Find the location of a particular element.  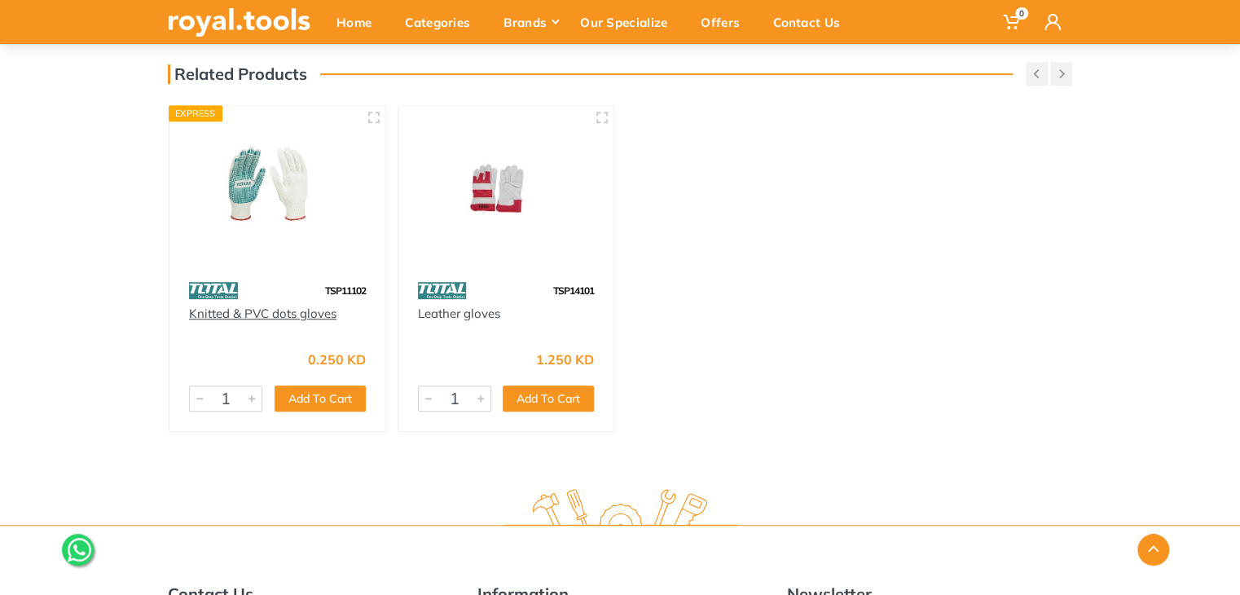

div: Our Specialize is located at coordinates (629, 22).